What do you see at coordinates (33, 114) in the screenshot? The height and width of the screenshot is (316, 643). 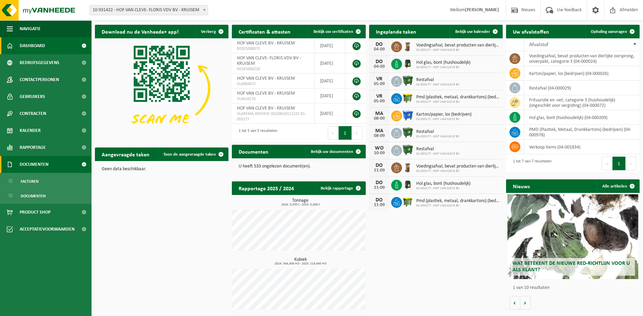 I see `span: Contracten` at bounding box center [33, 114].